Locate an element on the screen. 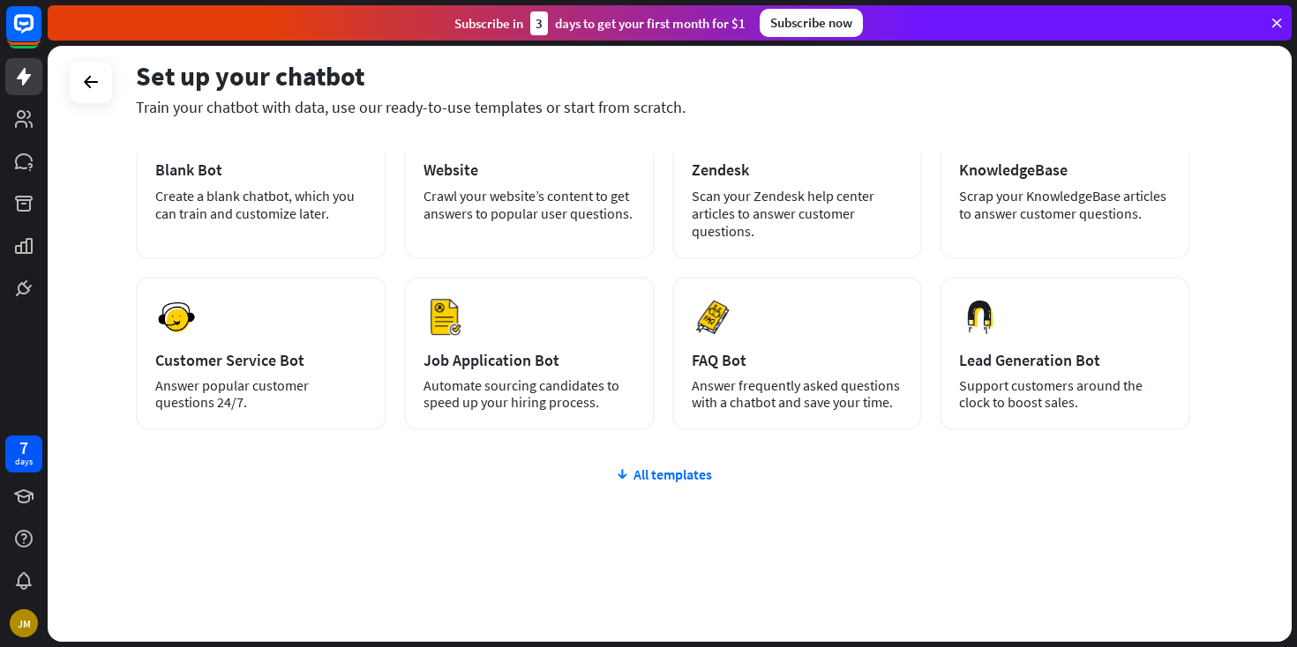  div: All templates is located at coordinates (662, 475).